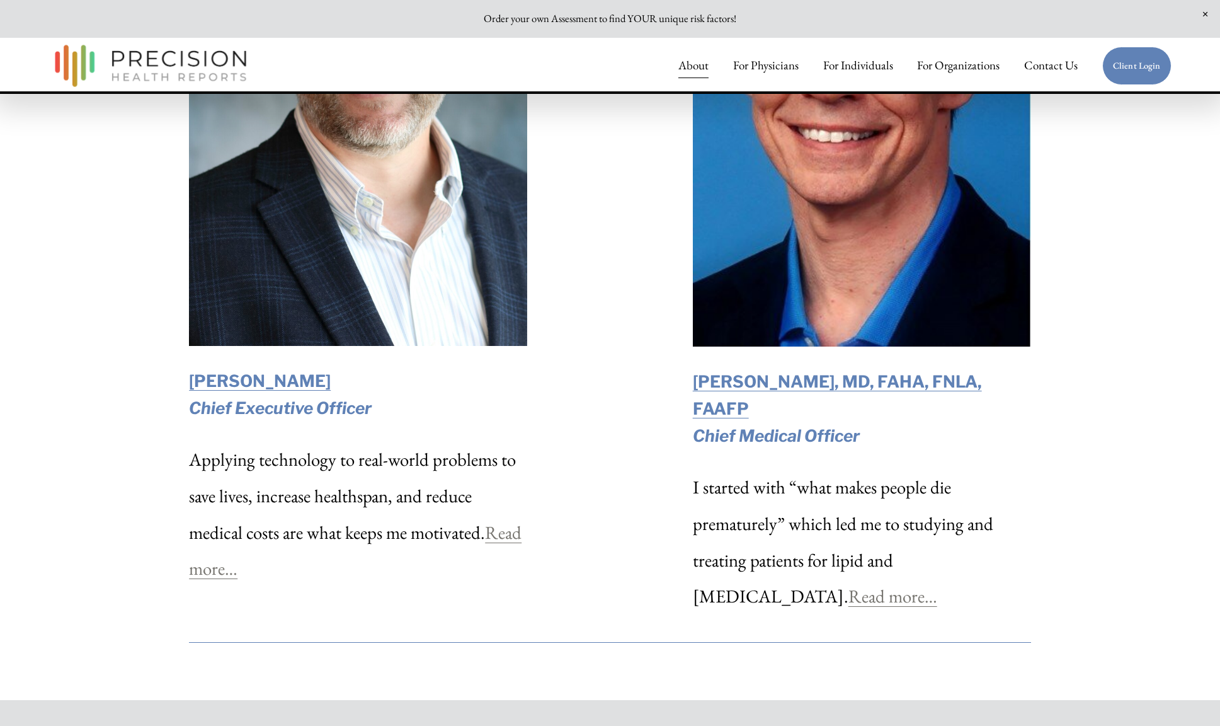 The image size is (1220, 726). Describe the element at coordinates (694, 66) in the screenshot. I see `a: About` at that location.